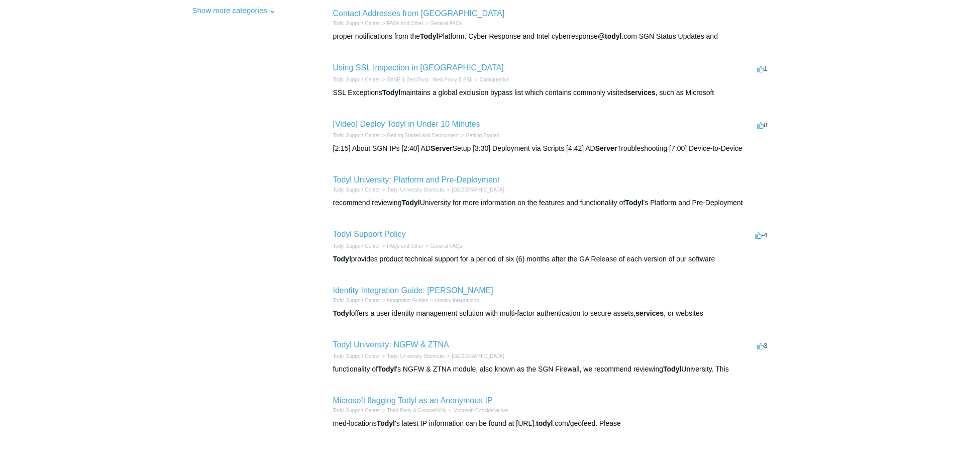 The height and width of the screenshot is (458, 957). What do you see at coordinates (457, 300) in the screenshot?
I see `a: Identity Integrations` at bounding box center [457, 300].